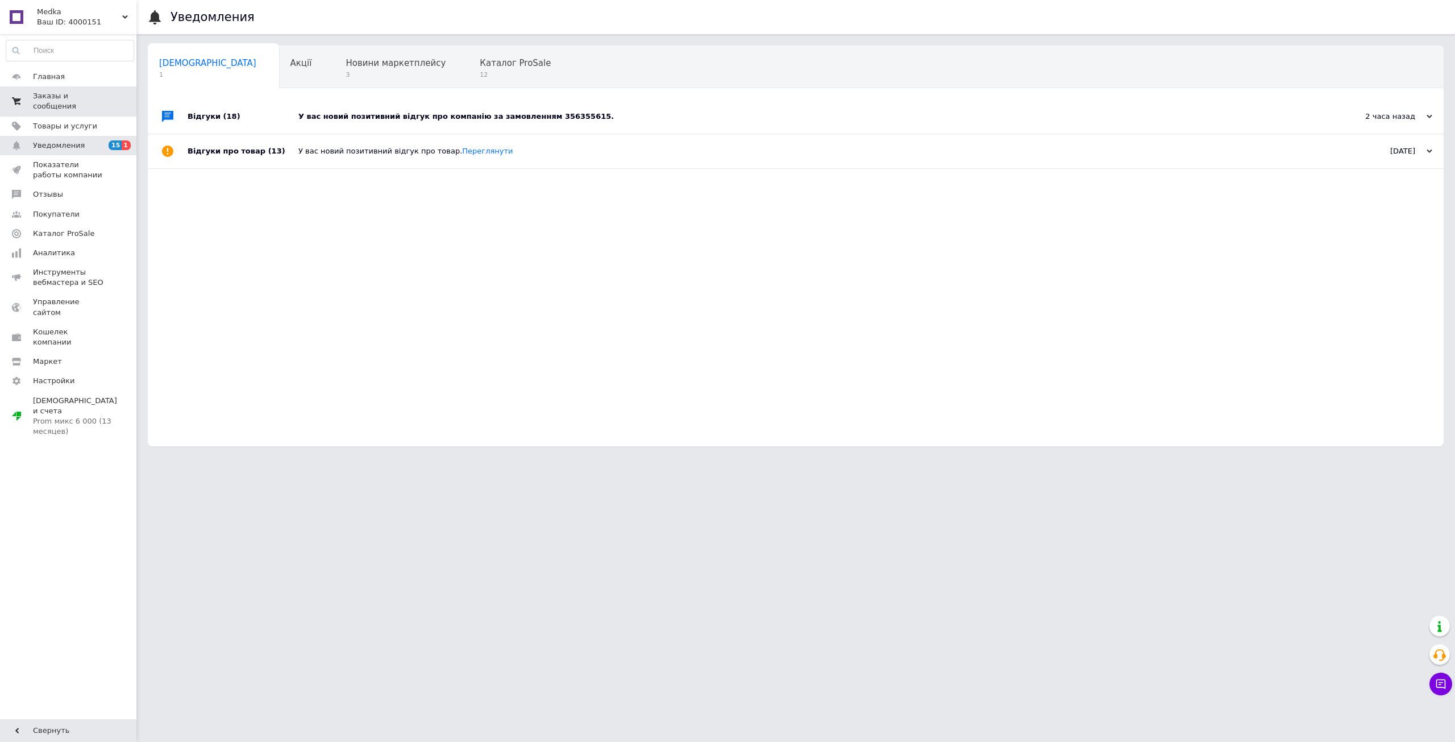 The image size is (1455, 742). What do you see at coordinates (86, 22) in the screenshot?
I see `div: Ваш ID: 4000151` at bounding box center [86, 22].